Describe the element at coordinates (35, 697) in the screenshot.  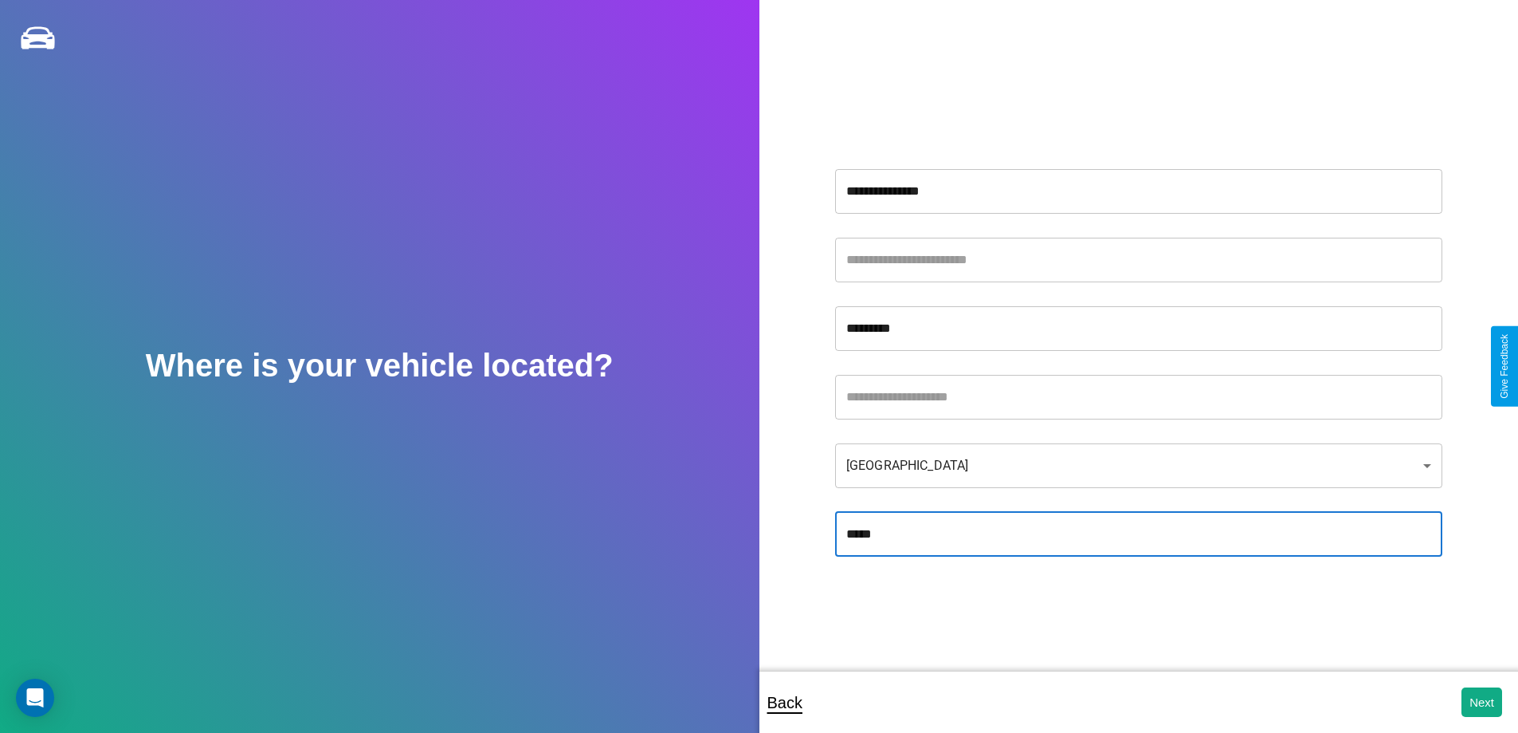
I see `div: Open Intercom Messenger` at that location.